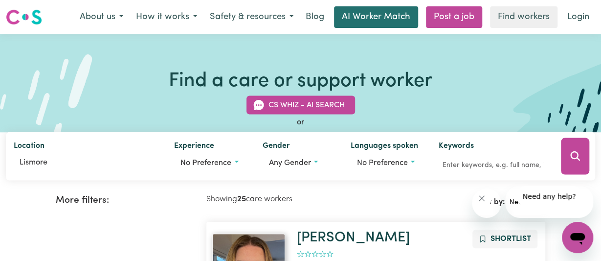  Describe the element at coordinates (289, 163) in the screenshot. I see `span: Any gender` at that location.